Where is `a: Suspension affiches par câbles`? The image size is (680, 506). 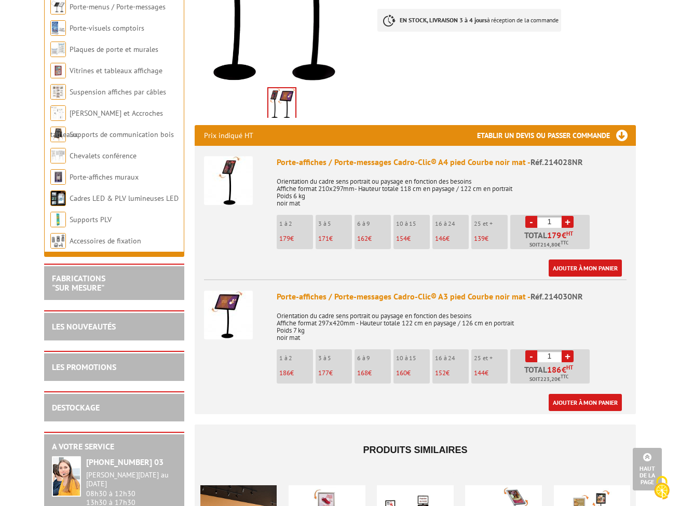 a: Suspension affiches par câbles is located at coordinates (118, 92).